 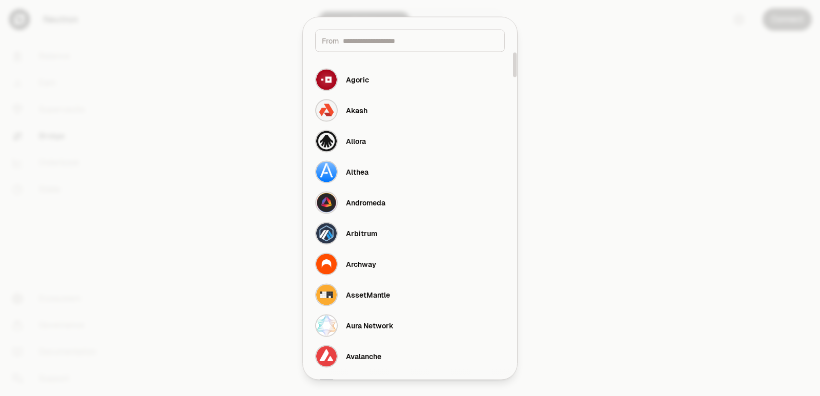 I want to click on div: Arbitrum, so click(x=361, y=233).